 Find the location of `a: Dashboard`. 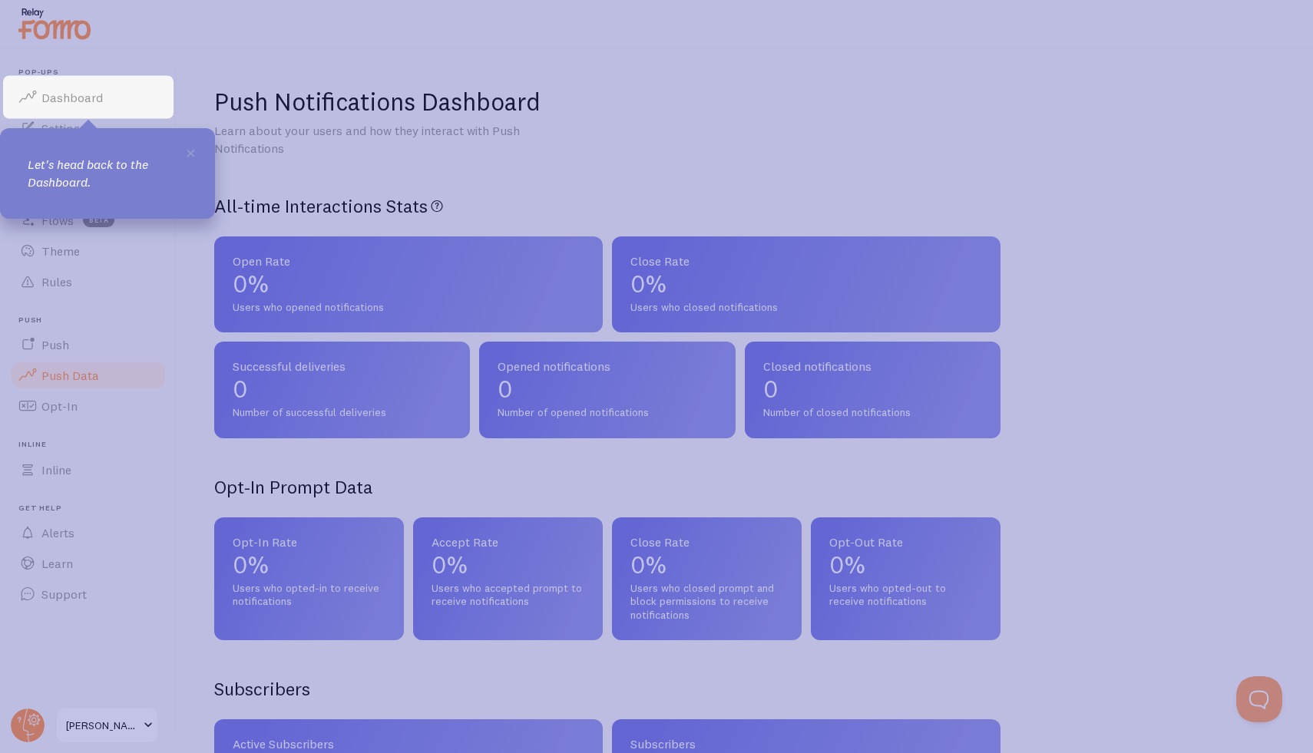

a: Dashboard is located at coordinates (88, 98).